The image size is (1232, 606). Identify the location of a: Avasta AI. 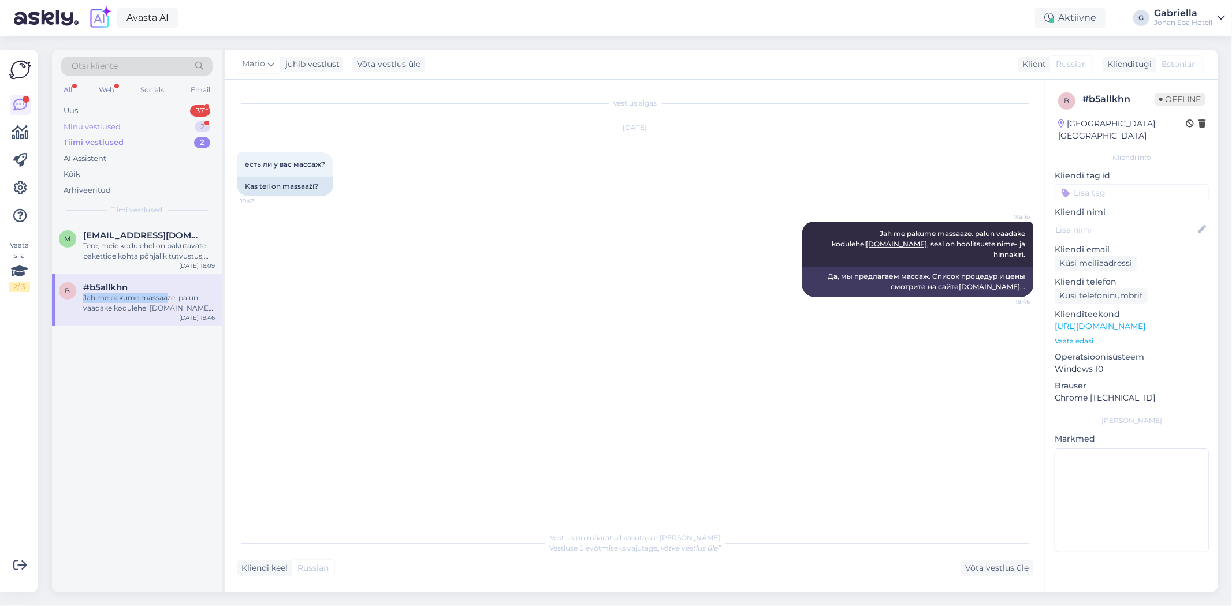
(147, 18).